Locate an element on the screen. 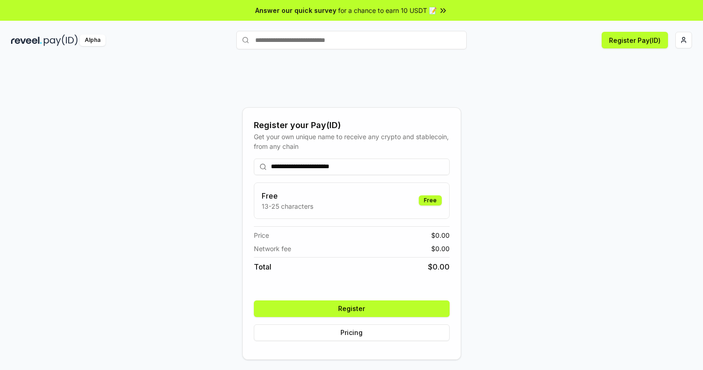 The height and width of the screenshot is (370, 703). span: Total is located at coordinates (263, 267).